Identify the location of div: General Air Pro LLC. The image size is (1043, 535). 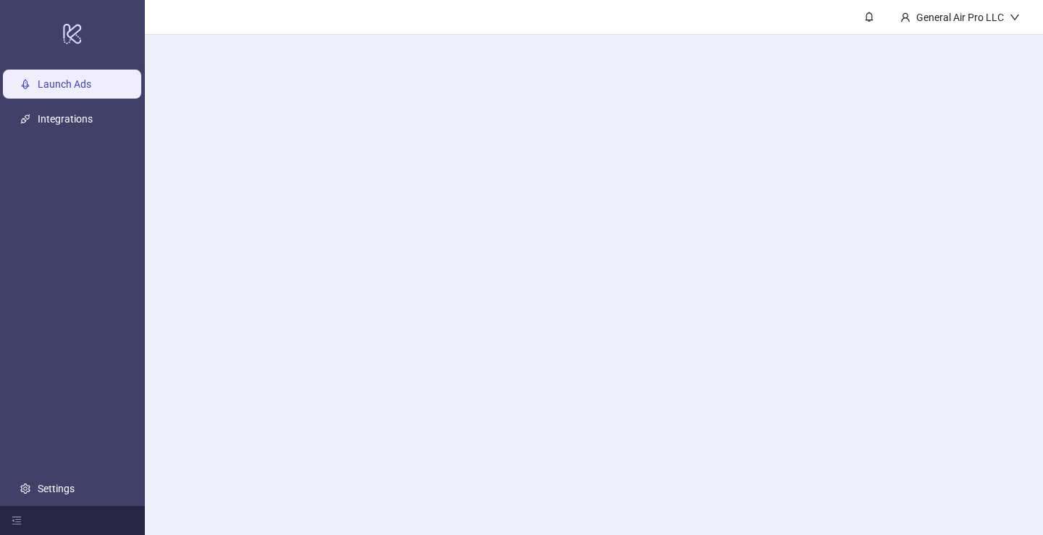
(960, 17).